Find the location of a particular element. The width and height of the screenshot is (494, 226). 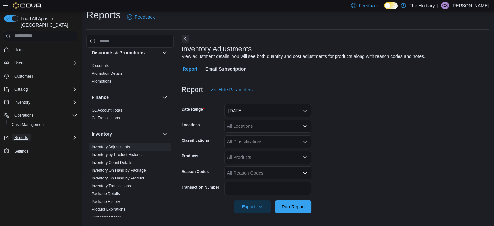

div: Carolyn Stona is located at coordinates (445, 6).